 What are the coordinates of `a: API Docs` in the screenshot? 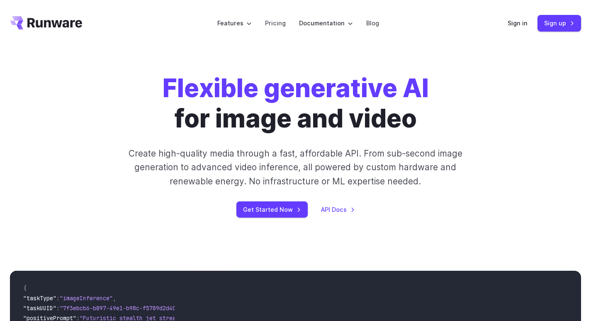 It's located at (338, 209).